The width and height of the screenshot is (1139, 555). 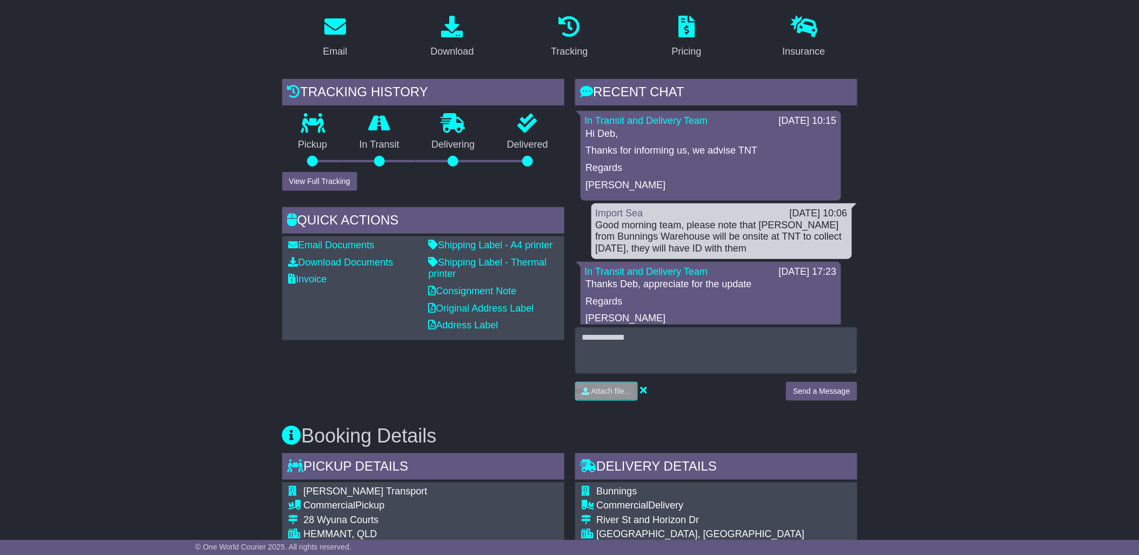 What do you see at coordinates (273, 547) in the screenshot?
I see `span: © One World Courier 2025. All rights reserved.` at bounding box center [273, 547].